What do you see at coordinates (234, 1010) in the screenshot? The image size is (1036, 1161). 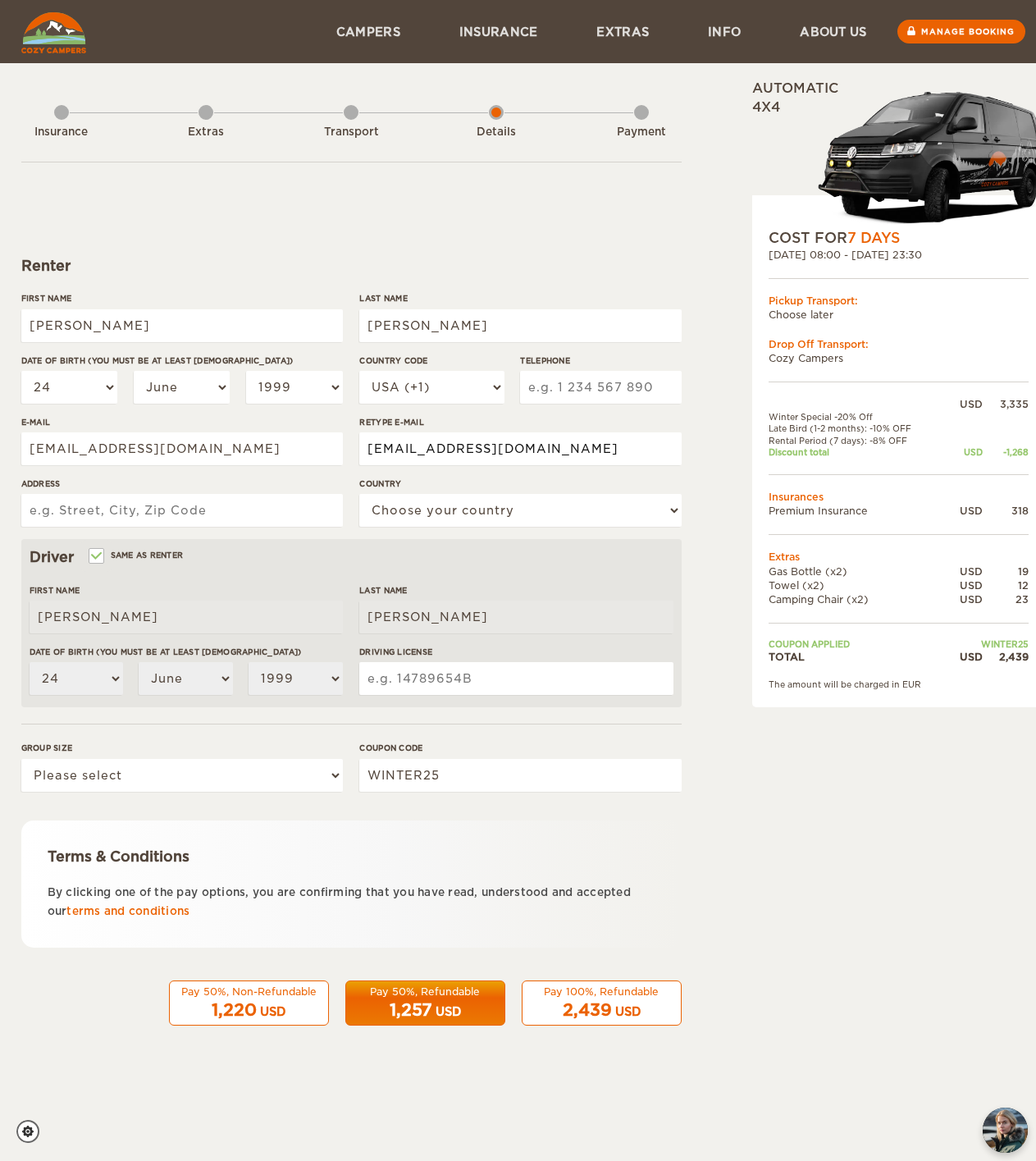 I see `span: 1,220` at bounding box center [234, 1010].